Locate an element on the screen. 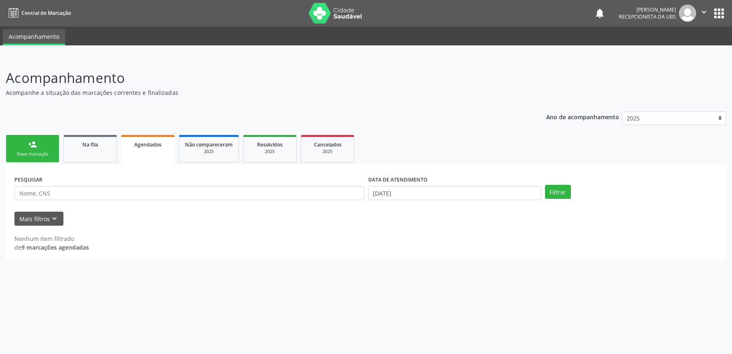 This screenshot has width=732, height=354. span: Na fila is located at coordinates (90, 144).